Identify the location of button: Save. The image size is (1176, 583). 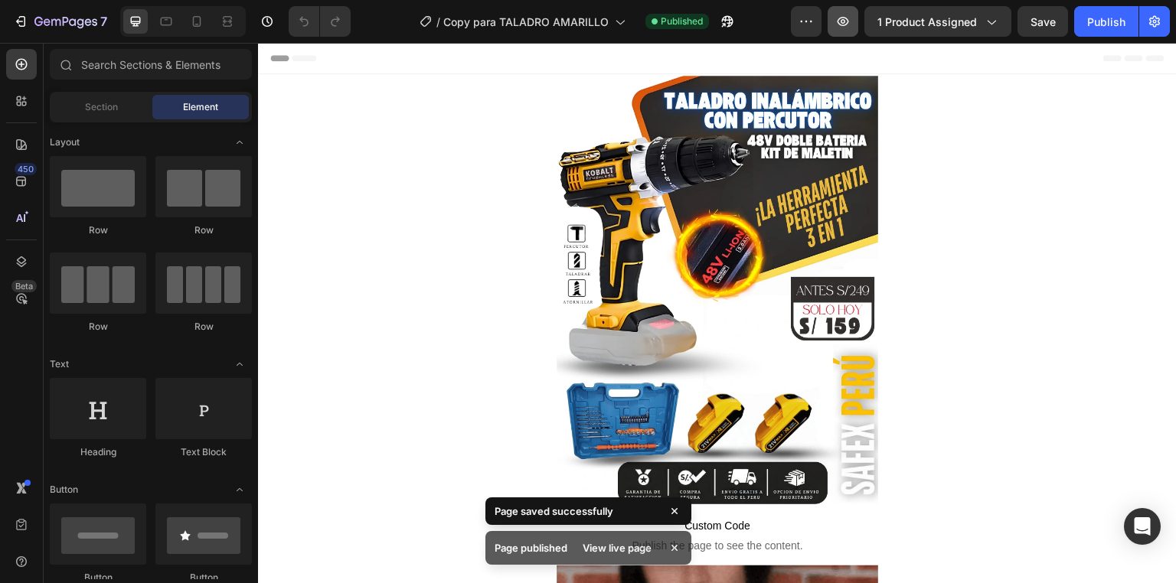
(1043, 21).